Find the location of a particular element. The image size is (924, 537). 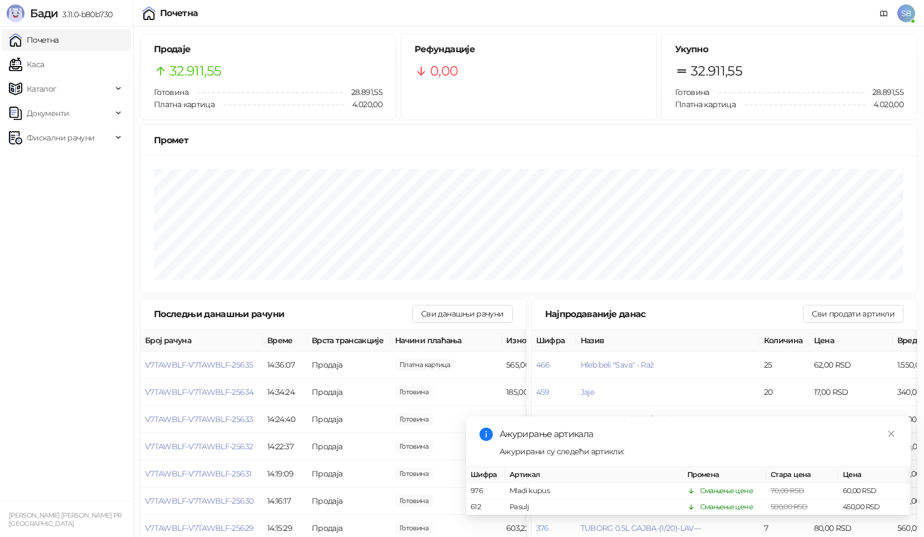

th: Стара цена is located at coordinates (802, 475).